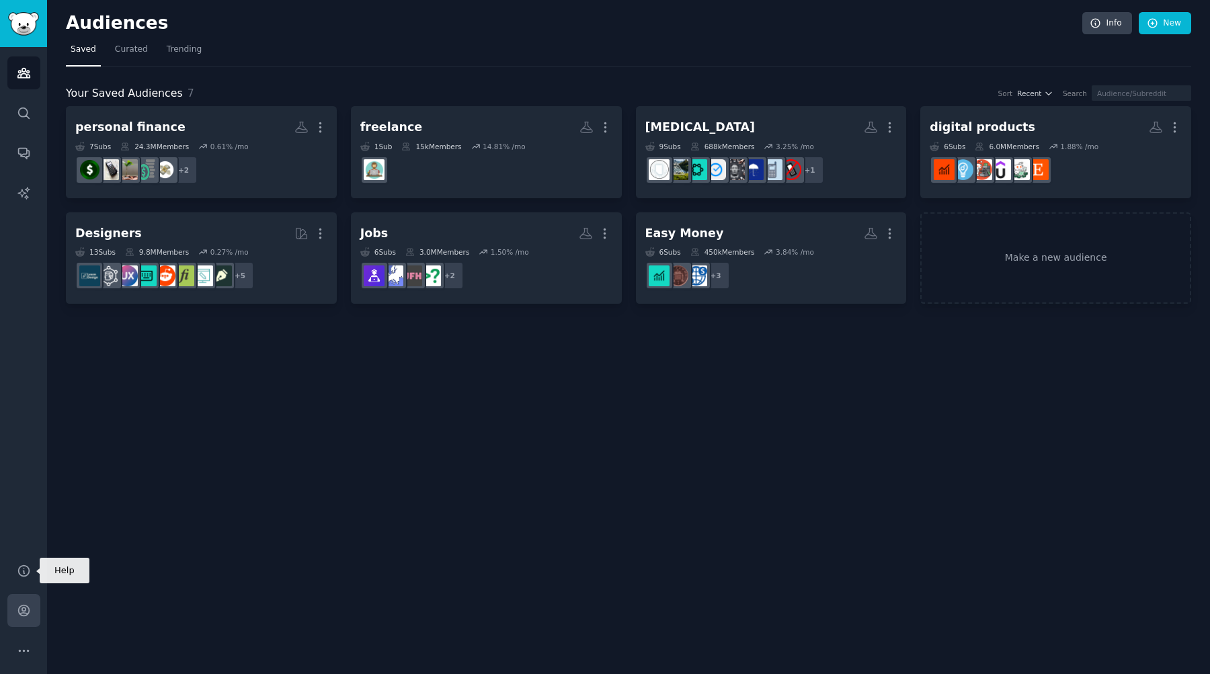  Describe the element at coordinates (201, 258) in the screenshot. I see `a: Designers13Subs9.8MMembers0.27% /mo+5graphic_designweb_designtypographylogodesignUI_DesignUXDesig...` at that location.